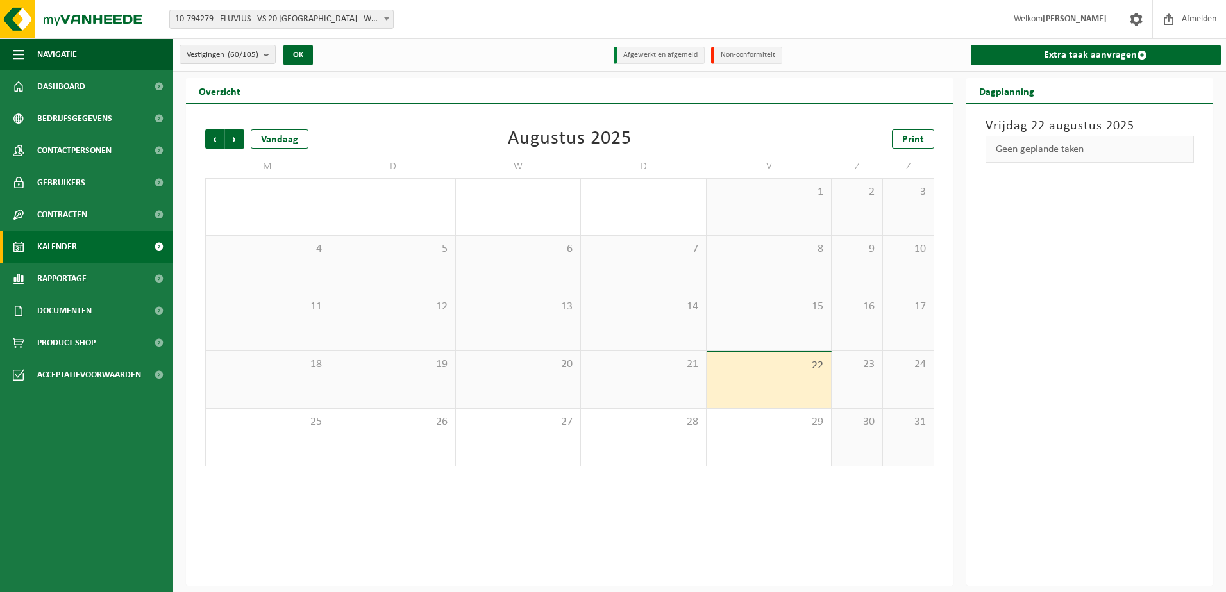  Describe the element at coordinates (219, 90) in the screenshot. I see `h2: Overzicht` at that location.